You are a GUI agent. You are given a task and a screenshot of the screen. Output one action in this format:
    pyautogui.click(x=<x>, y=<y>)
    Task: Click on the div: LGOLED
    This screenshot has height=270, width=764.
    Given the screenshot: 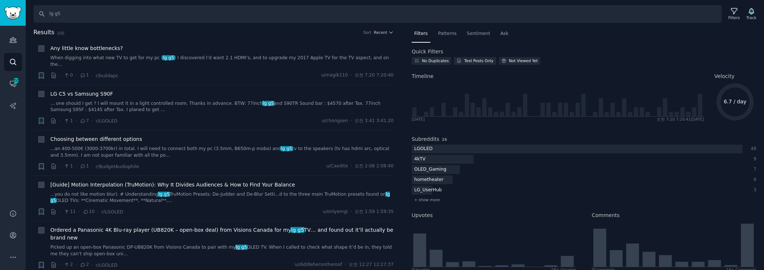 What is the action you would take?
    pyautogui.click(x=423, y=149)
    